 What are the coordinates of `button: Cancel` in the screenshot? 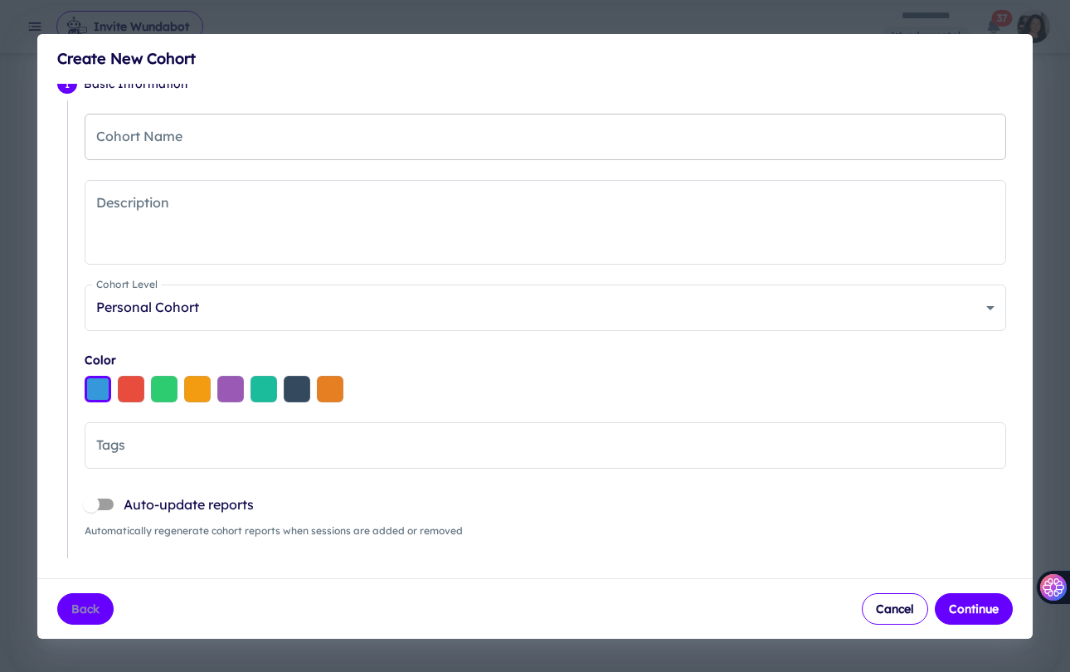 It's located at (895, 609).